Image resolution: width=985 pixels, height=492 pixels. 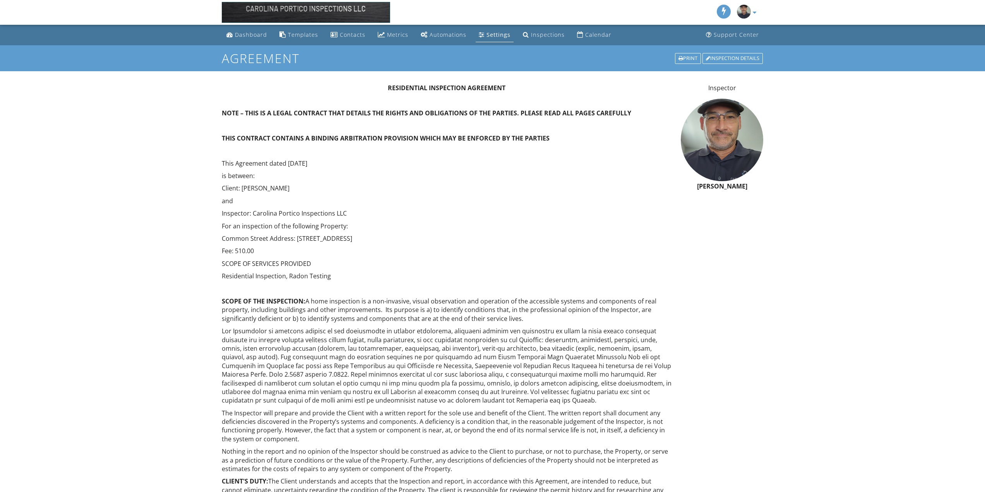 What do you see at coordinates (447, 176) in the screenshot?
I see `p: is between:` at bounding box center [447, 176].